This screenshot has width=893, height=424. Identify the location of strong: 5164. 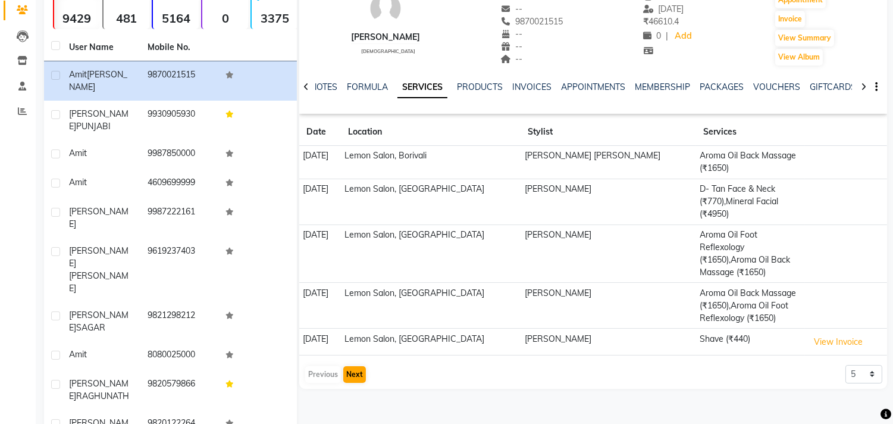
(176, 18).